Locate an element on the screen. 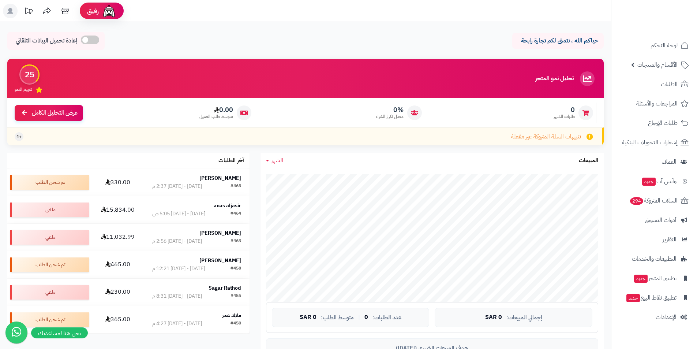 The height and width of the screenshot is (349, 697). span: المراجعات والأسئلة is located at coordinates (657, 104).